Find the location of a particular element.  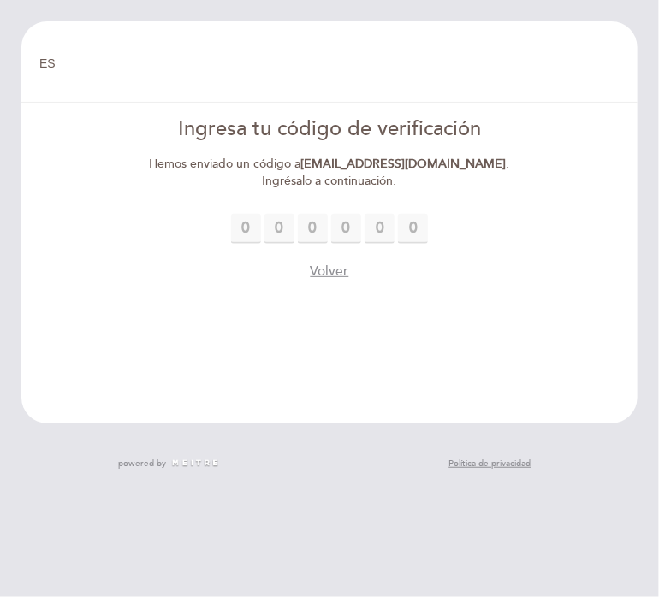

button: Volver is located at coordinates (330, 272).